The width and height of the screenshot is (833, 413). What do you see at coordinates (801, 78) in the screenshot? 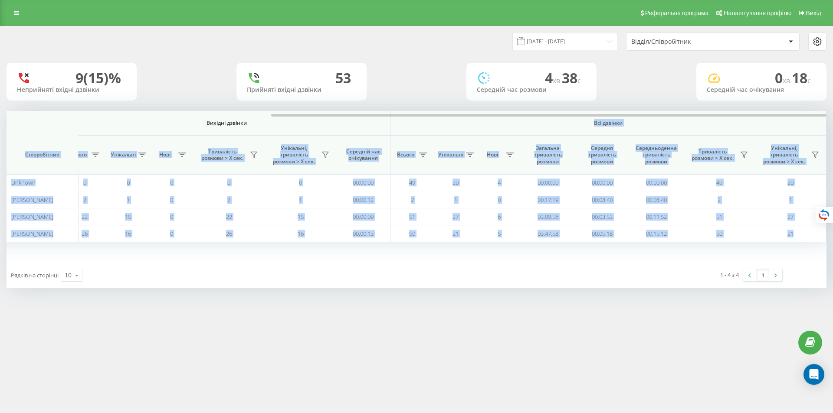
I see `span: 18` at bounding box center [801, 78].